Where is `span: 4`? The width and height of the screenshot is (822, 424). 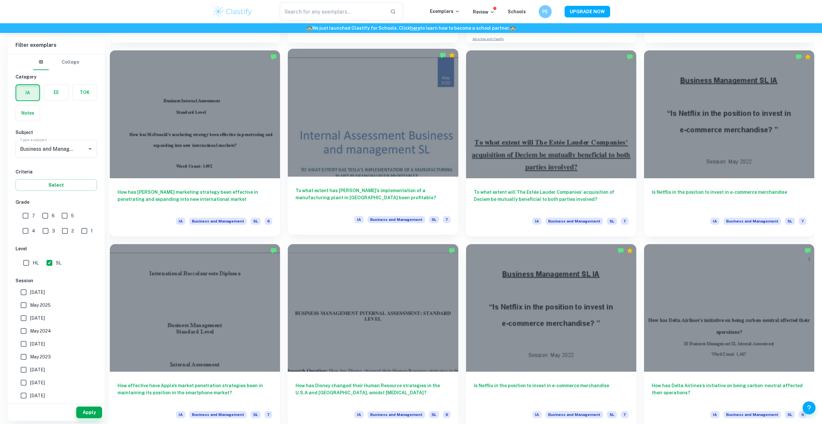 span: 4 is located at coordinates (34, 231).